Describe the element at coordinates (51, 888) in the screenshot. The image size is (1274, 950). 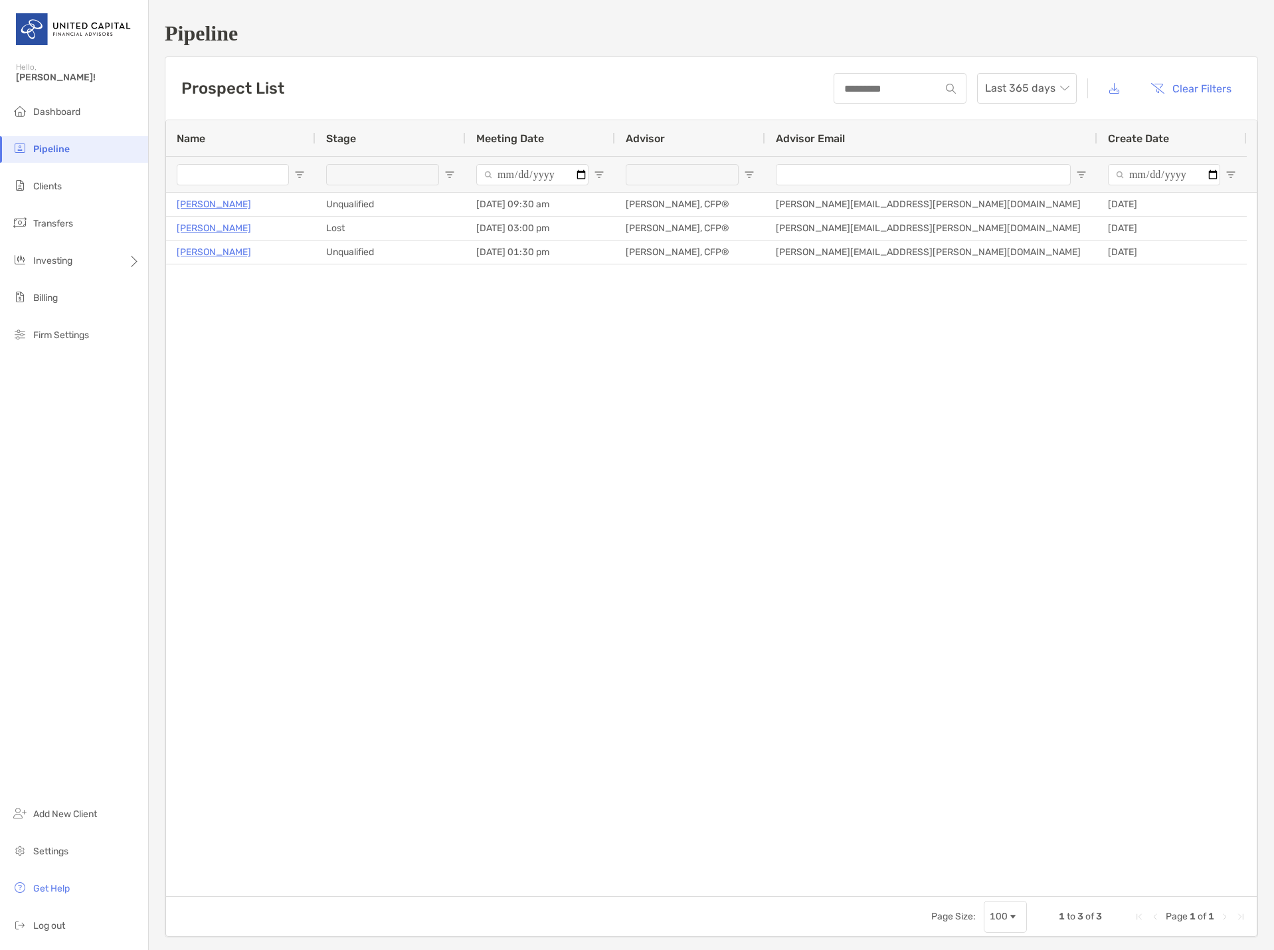
I see `span: Get Help` at that location.